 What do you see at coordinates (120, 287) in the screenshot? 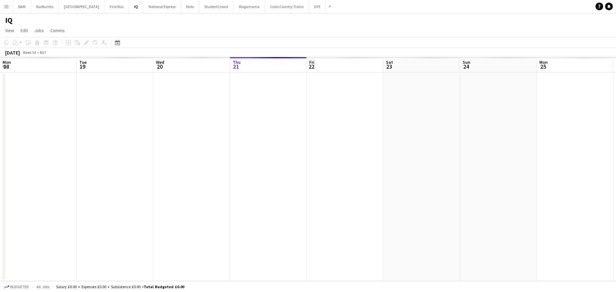
I see `div: Salary £0.00 + Expenses £0.00 + Subsistence £0.00 =` at bounding box center [120, 287].